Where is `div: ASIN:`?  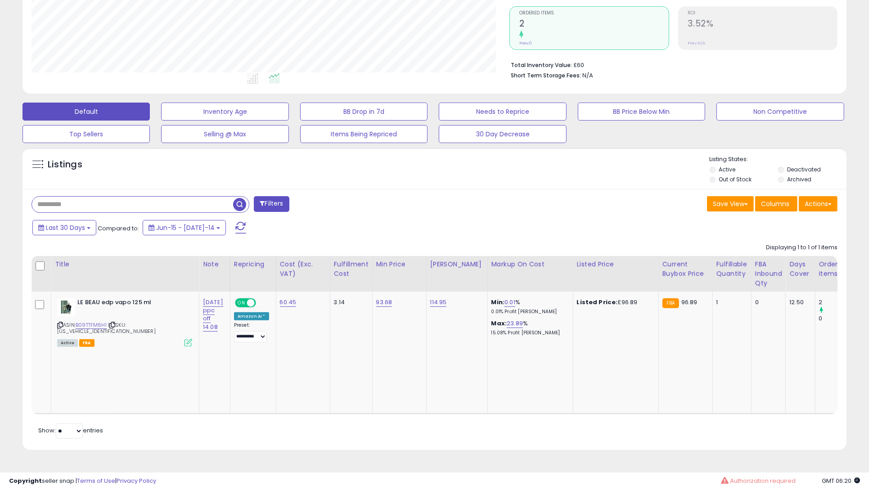
div: ASIN: is located at coordinates (125, 322).